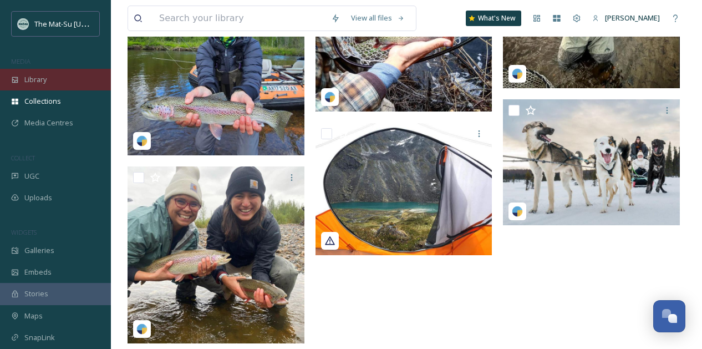 The width and height of the screenshot is (702, 349). Describe the element at coordinates (23, 24) in the screenshot. I see `img: Social_thumbnail.png` at that location.